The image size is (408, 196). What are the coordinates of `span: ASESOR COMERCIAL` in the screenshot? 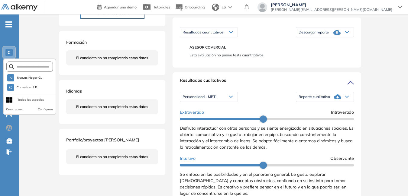 It's located at (269, 47).